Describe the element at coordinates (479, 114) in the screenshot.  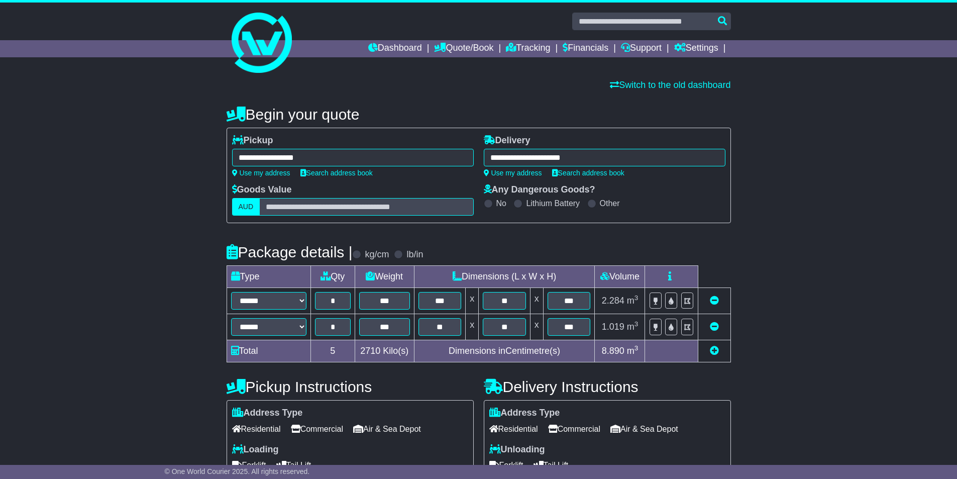
I see `h4: Begin your quote` at that location.